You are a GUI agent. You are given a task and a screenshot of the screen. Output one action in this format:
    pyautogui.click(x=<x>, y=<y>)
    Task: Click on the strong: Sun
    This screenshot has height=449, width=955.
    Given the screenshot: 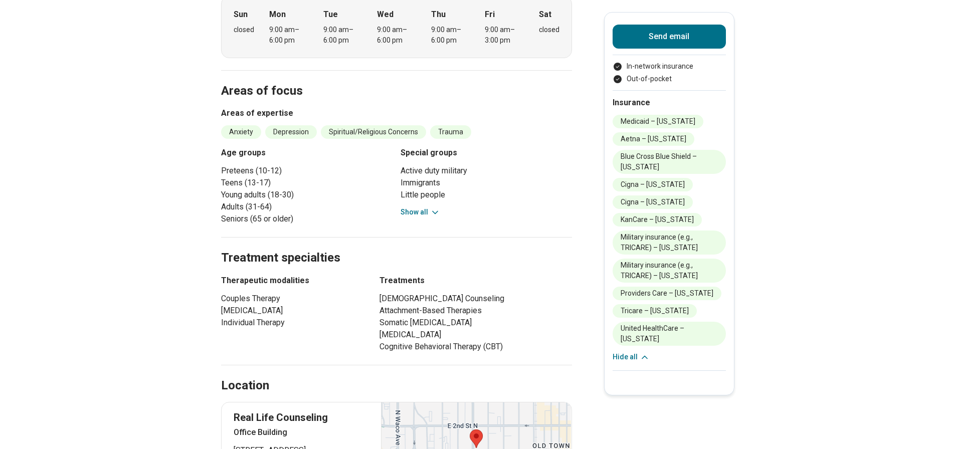 What is the action you would take?
    pyautogui.click(x=241, y=15)
    